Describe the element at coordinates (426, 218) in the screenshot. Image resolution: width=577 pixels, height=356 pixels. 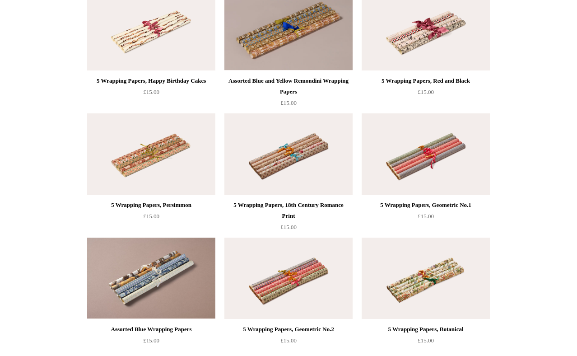
I see `a: 5 Wrapping Papers, Geometric No.1 £15.00` at that location.